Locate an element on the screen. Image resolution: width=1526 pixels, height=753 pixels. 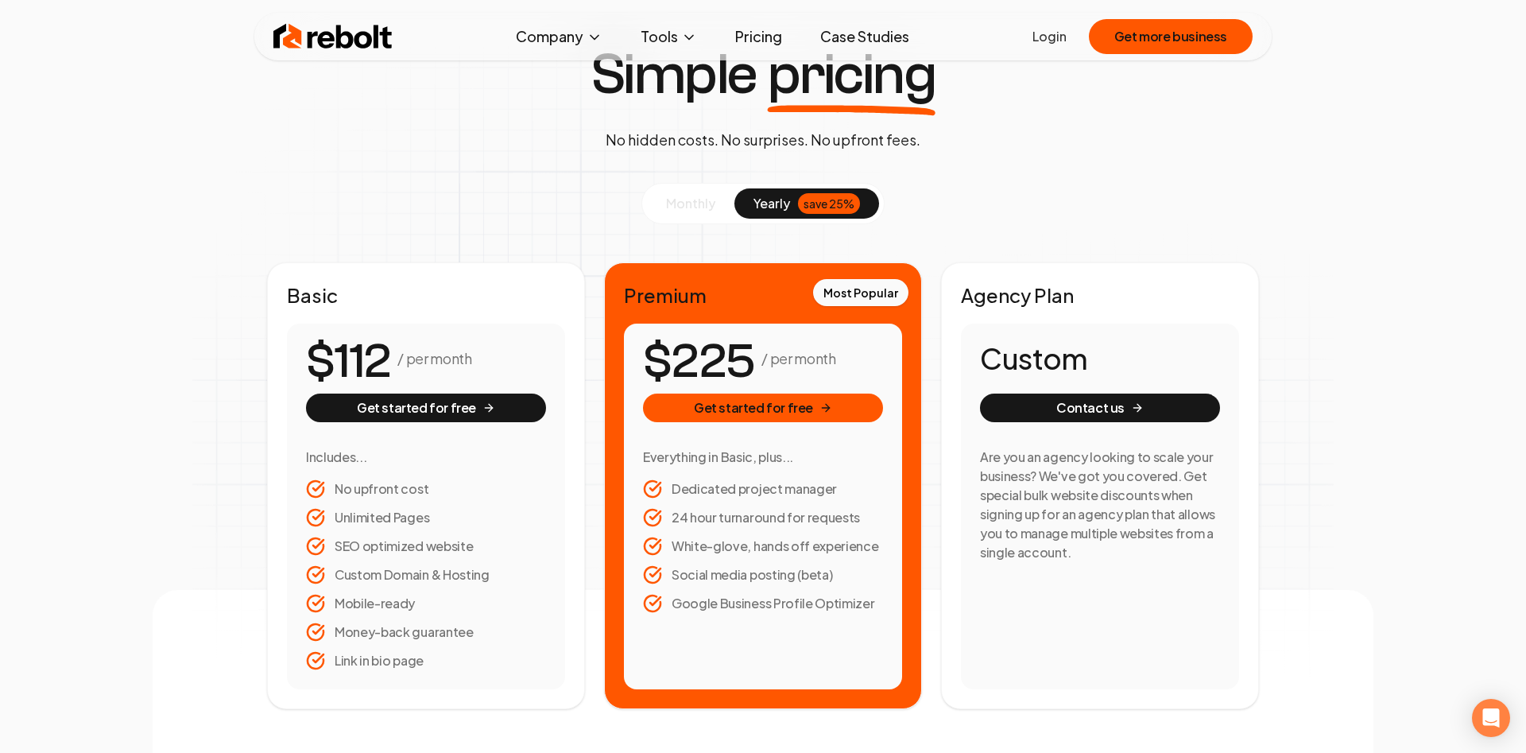
span: pricing is located at coordinates (852, 75).